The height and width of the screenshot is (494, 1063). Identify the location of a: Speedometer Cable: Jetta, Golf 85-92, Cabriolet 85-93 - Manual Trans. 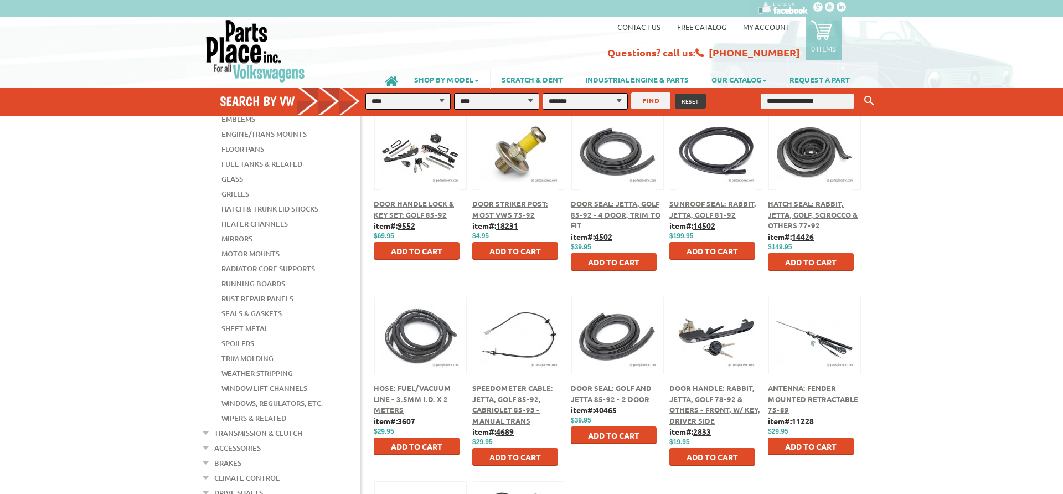
(512, 404).